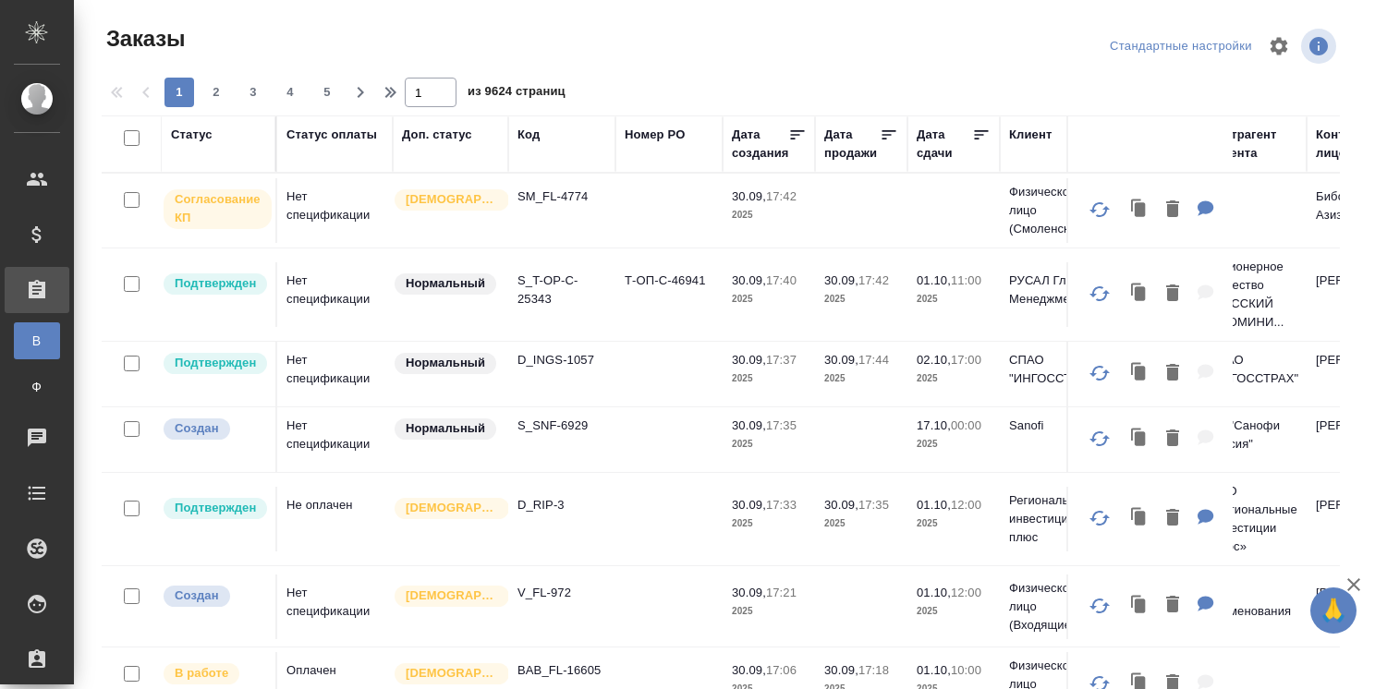 This screenshot has height=689, width=1375. What do you see at coordinates (143, 39) in the screenshot?
I see `span: Заказы` at bounding box center [143, 39].